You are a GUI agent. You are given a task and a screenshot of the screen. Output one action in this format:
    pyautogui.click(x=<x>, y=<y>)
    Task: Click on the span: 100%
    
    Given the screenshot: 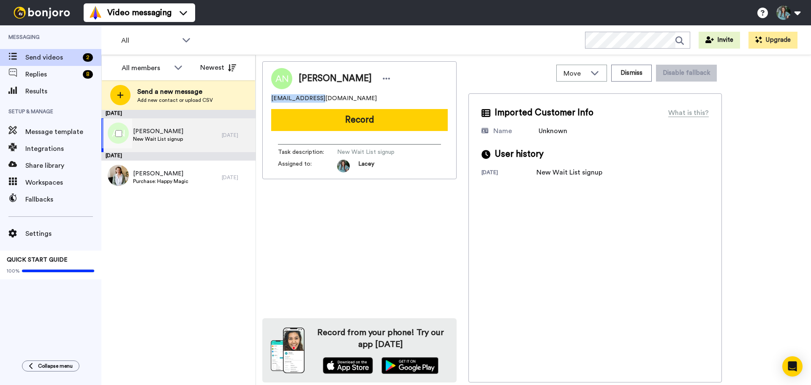 What is the action you would take?
    pyautogui.click(x=13, y=271)
    